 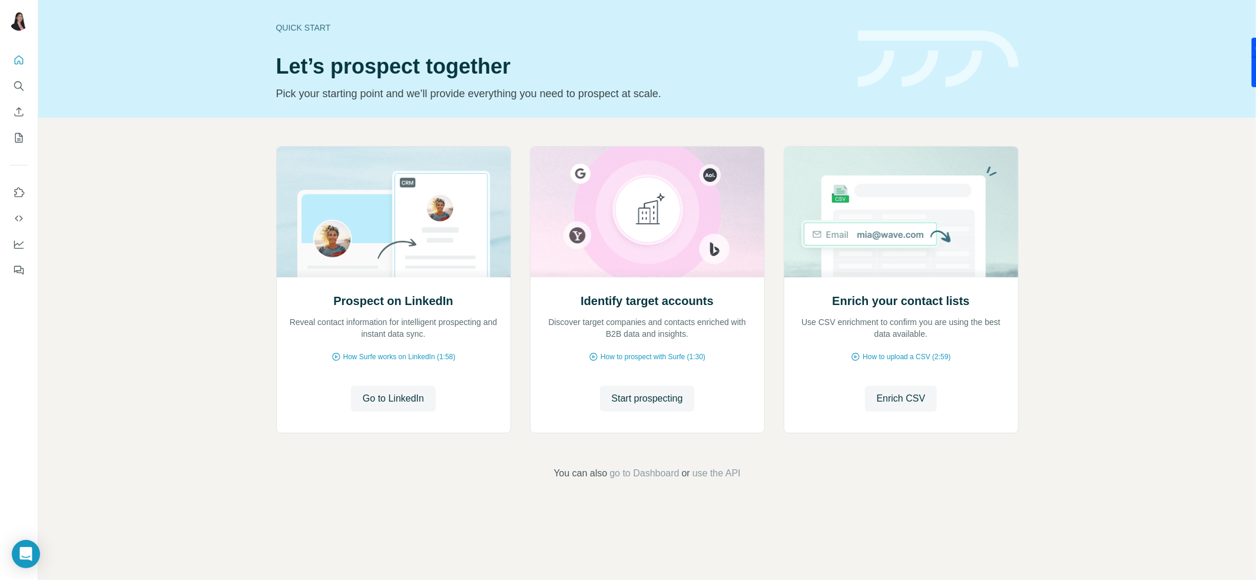 What do you see at coordinates (901, 301) in the screenshot?
I see `h2: Enrich your contact lists` at bounding box center [901, 301].